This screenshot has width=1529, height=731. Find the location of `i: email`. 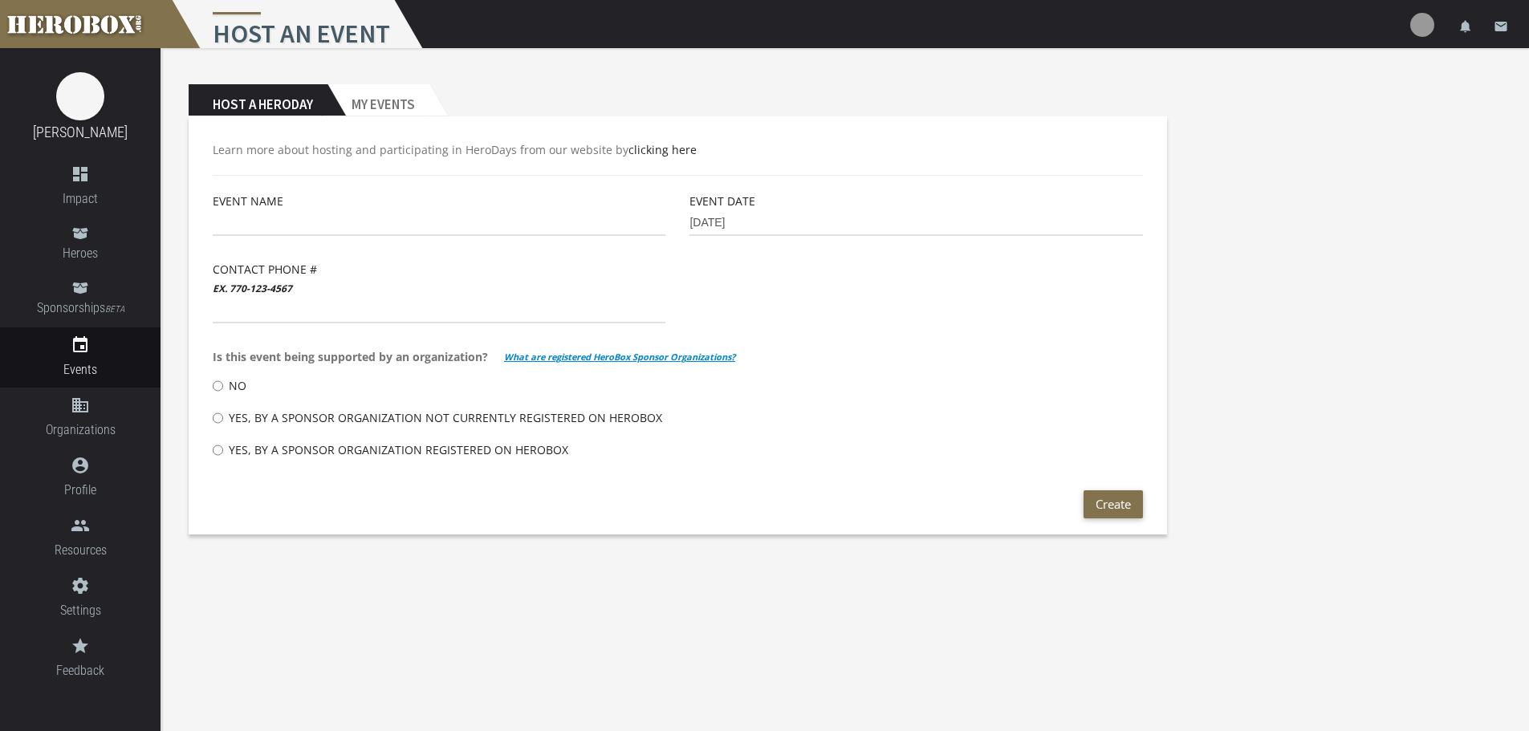

i: email is located at coordinates (1501, 26).